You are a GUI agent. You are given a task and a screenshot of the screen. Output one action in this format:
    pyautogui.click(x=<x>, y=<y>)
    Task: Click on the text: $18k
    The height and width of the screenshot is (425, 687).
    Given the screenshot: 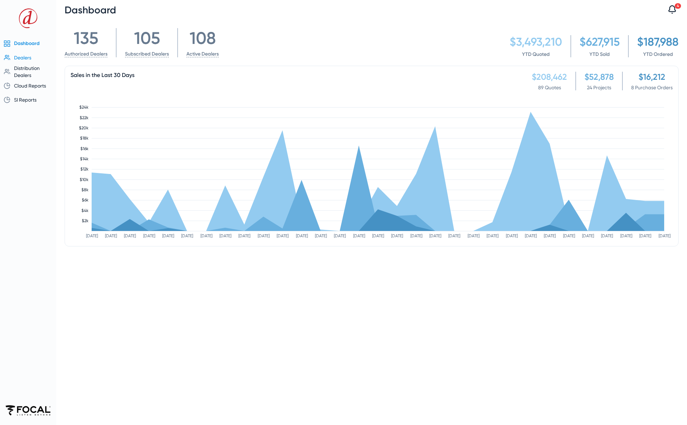 What is the action you would take?
    pyautogui.click(x=84, y=138)
    